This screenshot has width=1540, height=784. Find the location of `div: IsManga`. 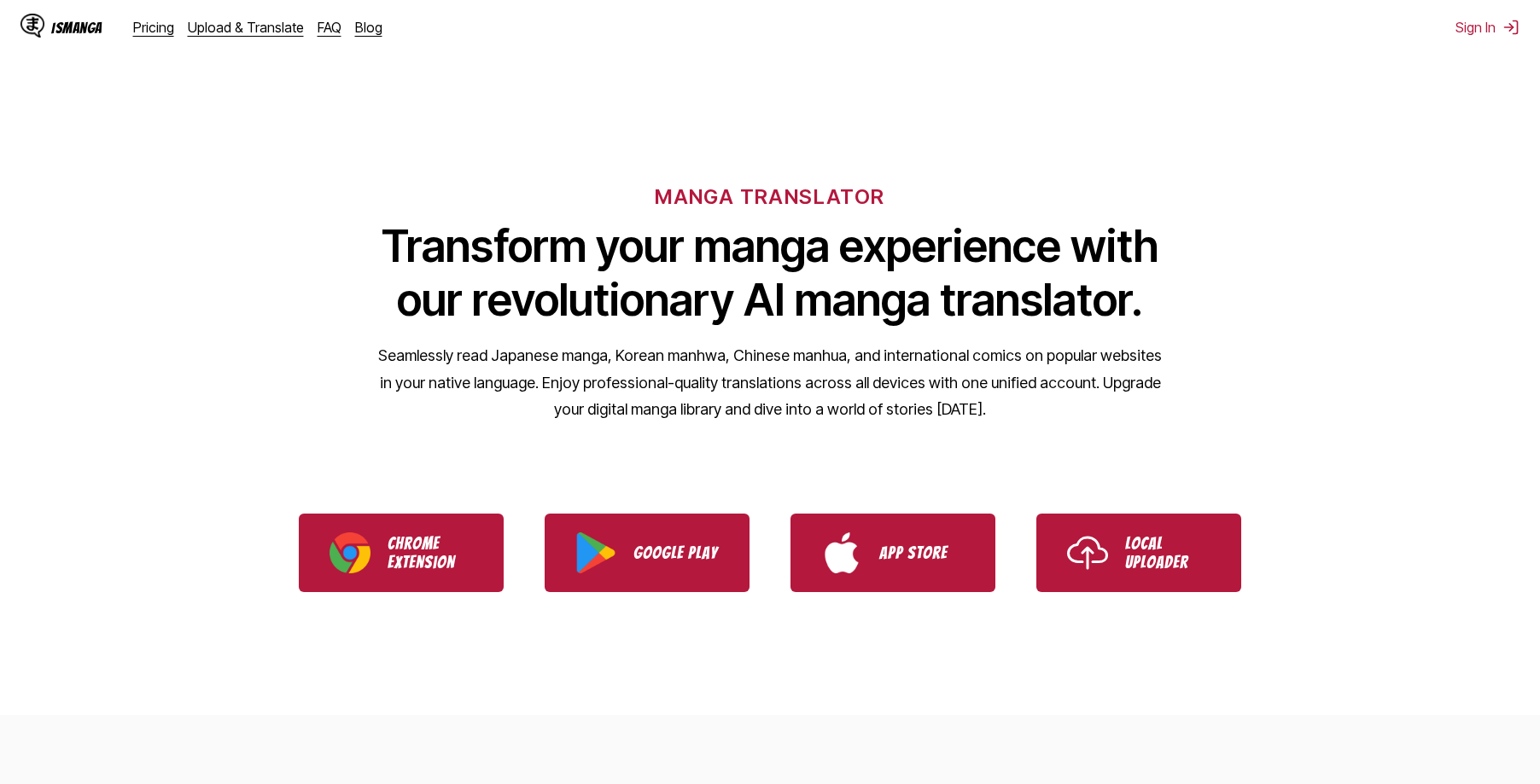

div: IsManga is located at coordinates (77, 27).